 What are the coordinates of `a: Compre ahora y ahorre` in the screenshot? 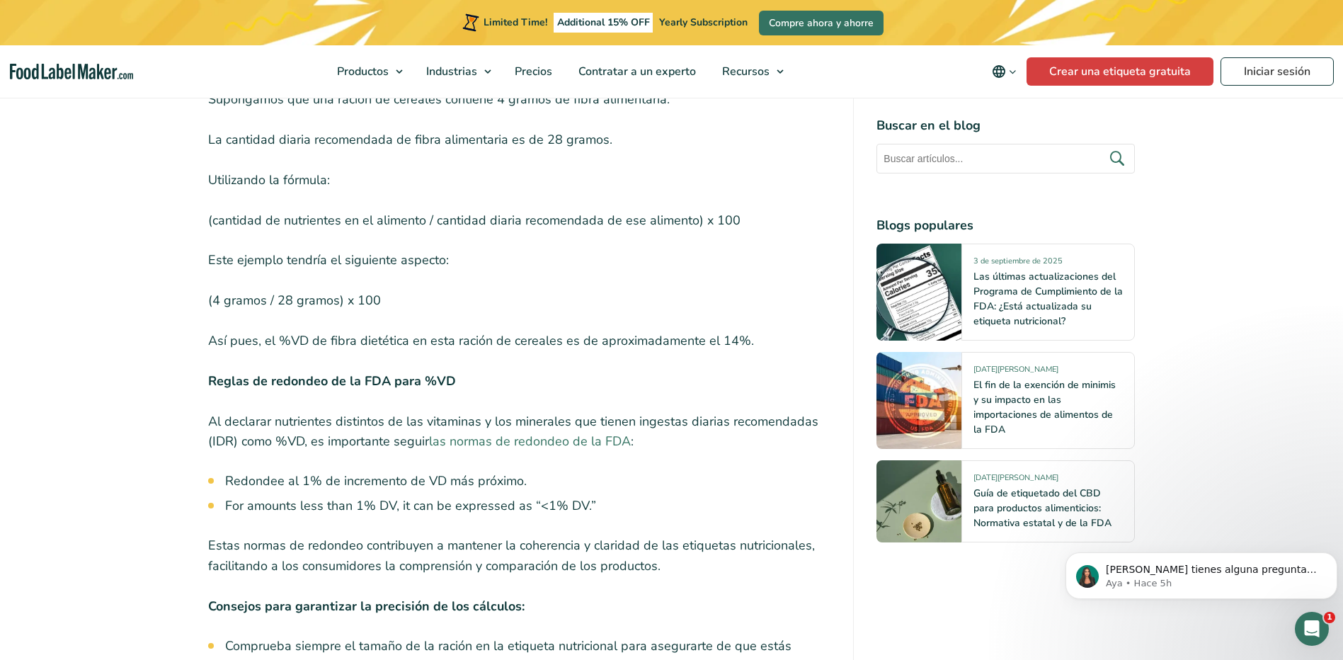 It's located at (821, 23).